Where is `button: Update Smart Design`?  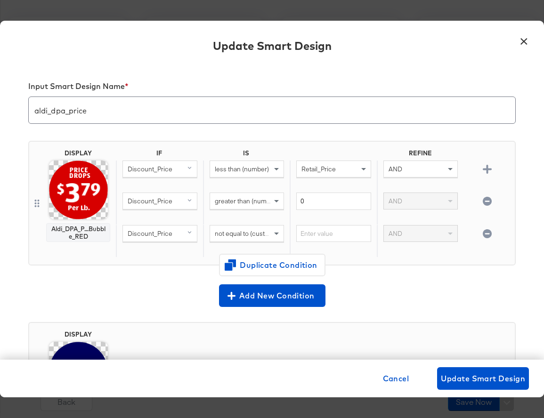
button: Update Smart Design is located at coordinates (483, 379).